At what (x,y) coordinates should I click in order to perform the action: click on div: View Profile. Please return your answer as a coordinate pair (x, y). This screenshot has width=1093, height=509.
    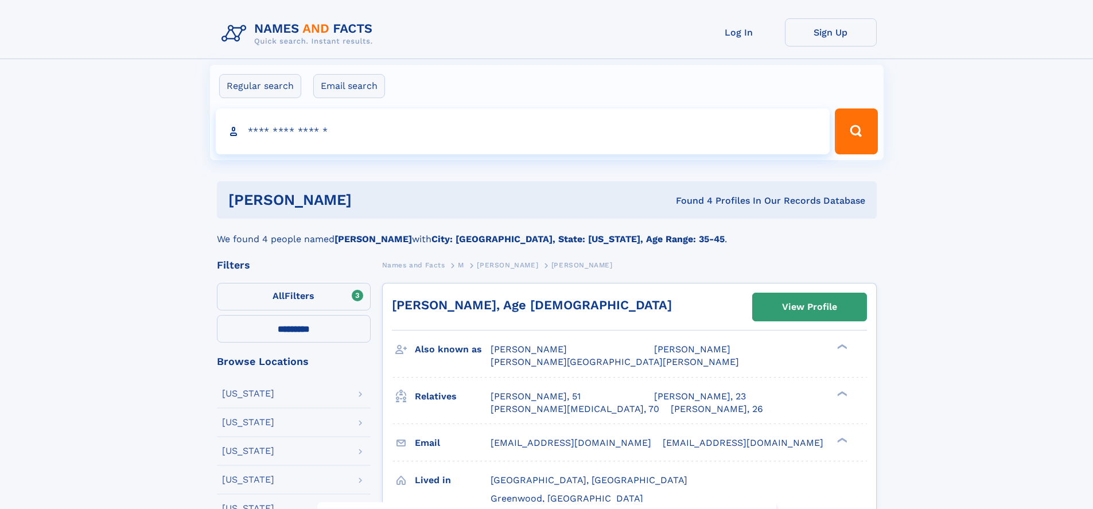
    Looking at the image, I should click on (810, 307).